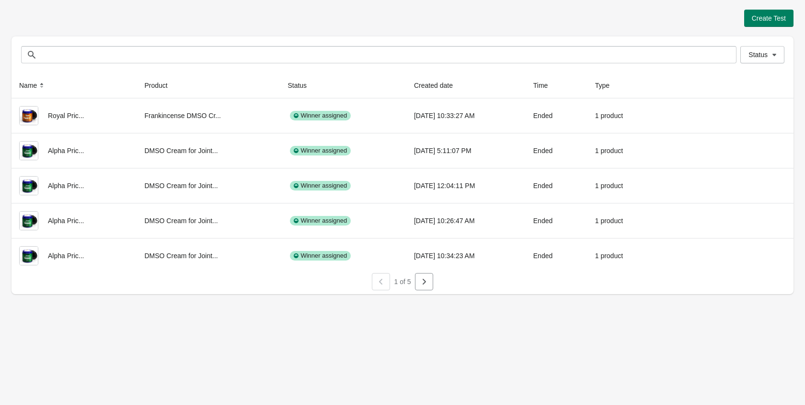 Image resolution: width=805 pixels, height=405 pixels. I want to click on button: Product, so click(161, 85).